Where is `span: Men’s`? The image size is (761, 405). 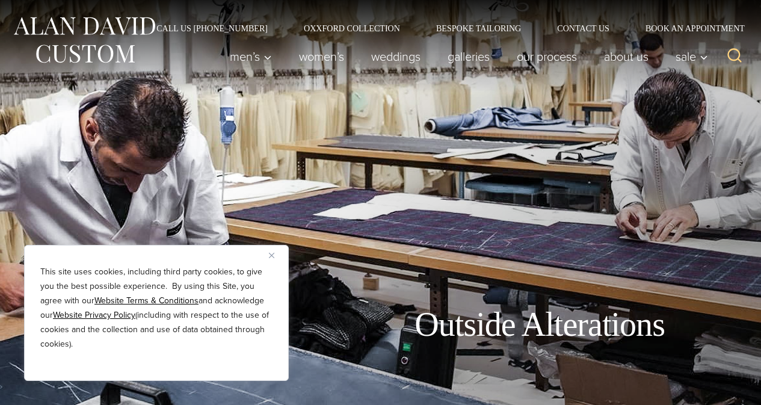 span: Men’s is located at coordinates (251, 57).